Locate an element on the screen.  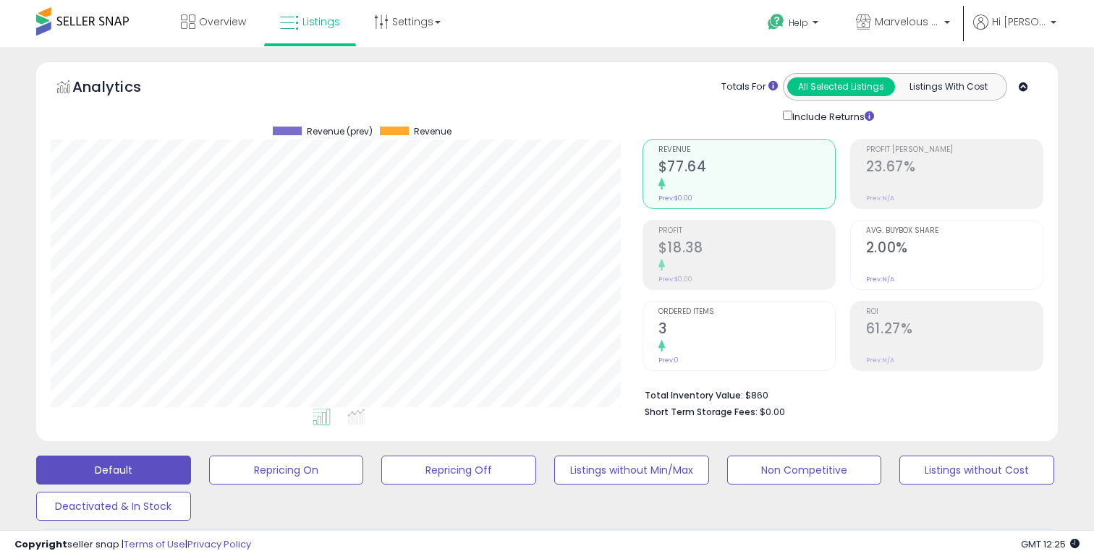
span: $0.00 is located at coordinates (772, 412).